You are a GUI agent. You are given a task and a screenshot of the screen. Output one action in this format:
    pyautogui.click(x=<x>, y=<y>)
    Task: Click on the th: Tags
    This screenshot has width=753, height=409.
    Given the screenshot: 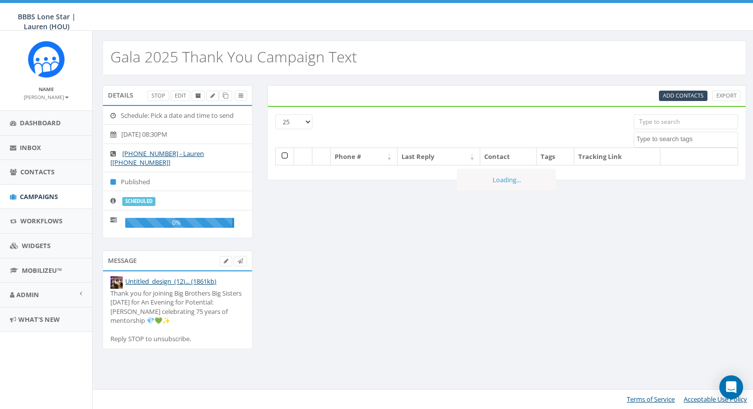 What is the action you would take?
    pyautogui.click(x=556, y=156)
    